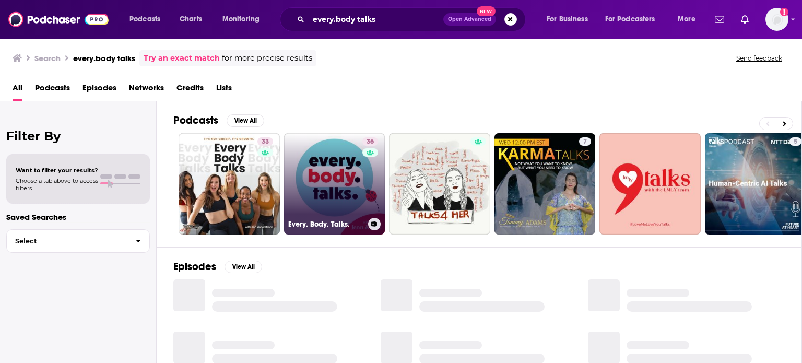  Describe the element at coordinates (265, 142) in the screenshot. I see `span: 33` at that location.